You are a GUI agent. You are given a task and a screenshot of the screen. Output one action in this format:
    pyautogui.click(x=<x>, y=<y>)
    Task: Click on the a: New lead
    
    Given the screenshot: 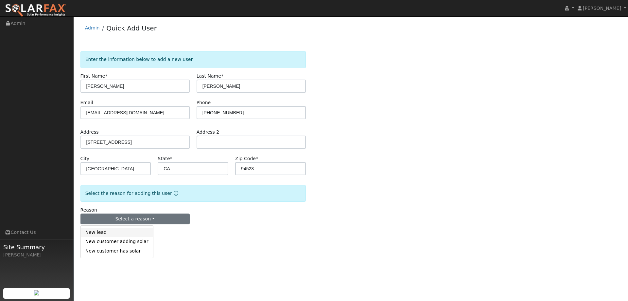 What is the action you would take?
    pyautogui.click(x=117, y=232)
    